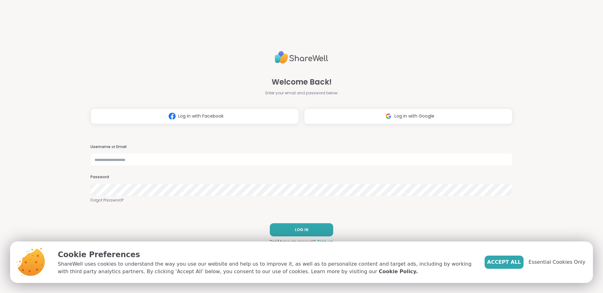 The height and width of the screenshot is (293, 603). What do you see at coordinates (398, 271) in the screenshot?
I see `a: Cookie Policy.` at bounding box center [398, 271].